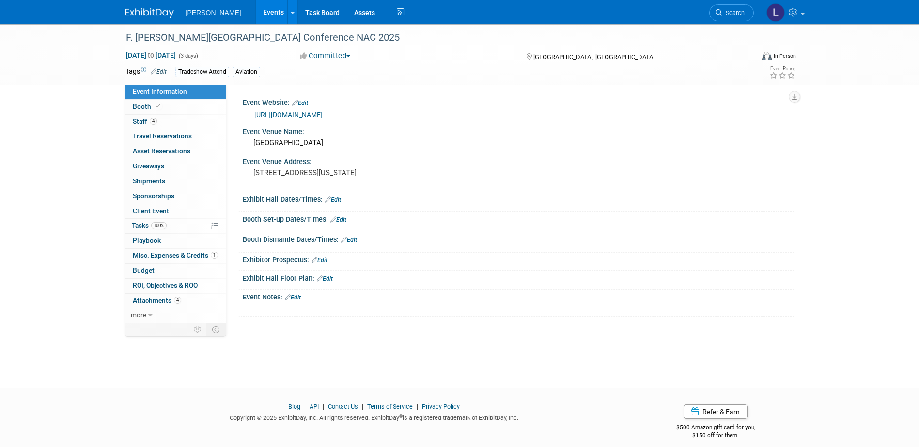  I want to click on span: Search, so click(733, 13).